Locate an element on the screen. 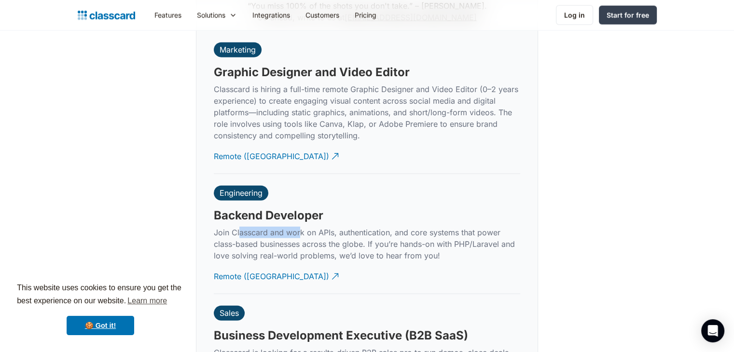 This screenshot has height=352, width=734. p: Join Classcard and work on APIs, authentication, and core systems that power class-based business... is located at coordinates (367, 244).